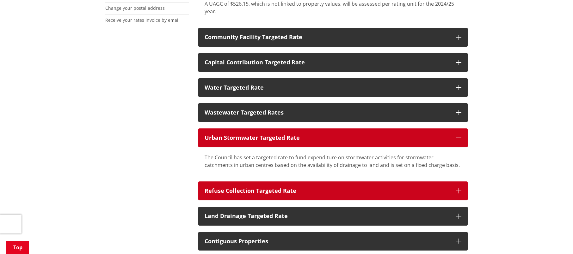  Describe the element at coordinates (333, 138) in the screenshot. I see `button: Urban Stormwater Targeted Rate` at that location.